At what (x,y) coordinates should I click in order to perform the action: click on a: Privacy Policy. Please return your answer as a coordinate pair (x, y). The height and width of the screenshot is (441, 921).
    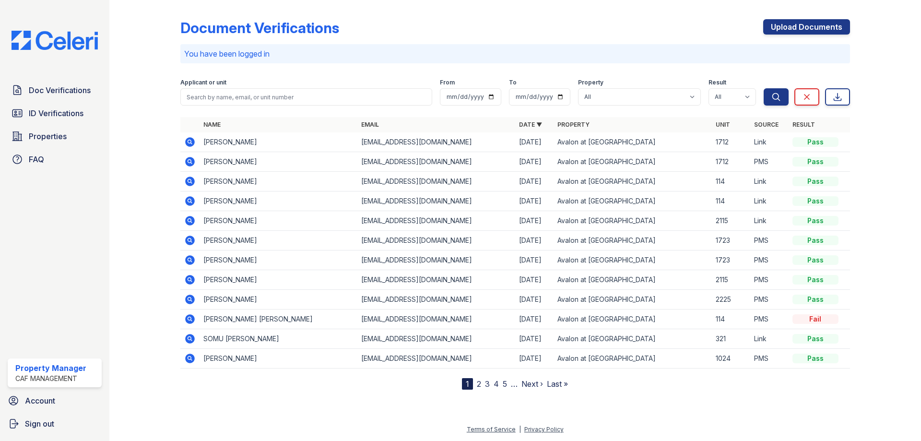
    Looking at the image, I should click on (544, 429).